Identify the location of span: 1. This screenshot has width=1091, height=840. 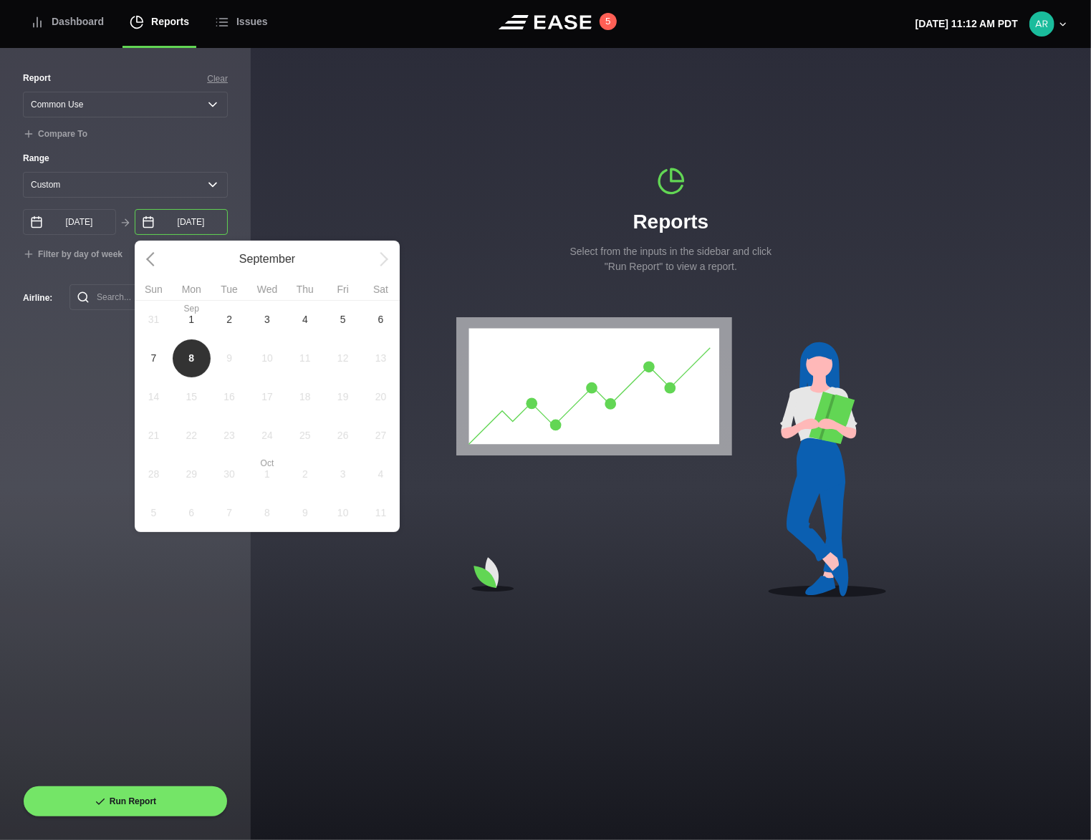
(191, 320).